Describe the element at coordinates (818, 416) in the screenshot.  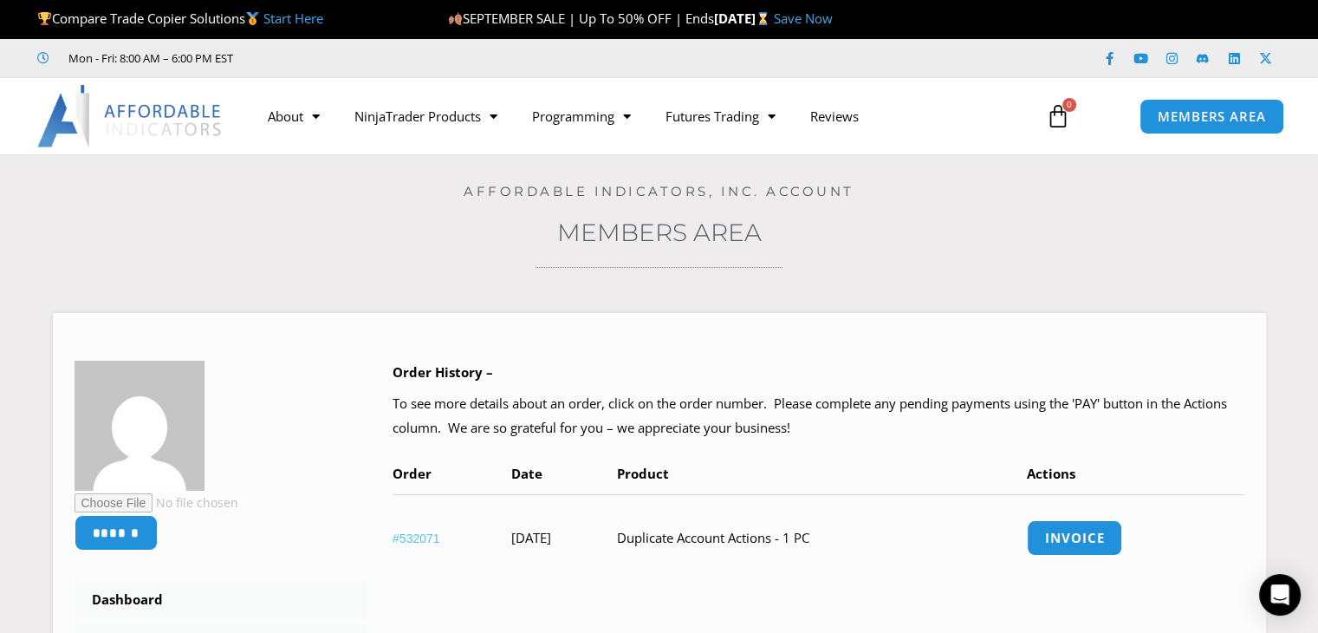
I see `p: To see more details about an order, click on the order number. Please complete any pending paymen...` at that location.